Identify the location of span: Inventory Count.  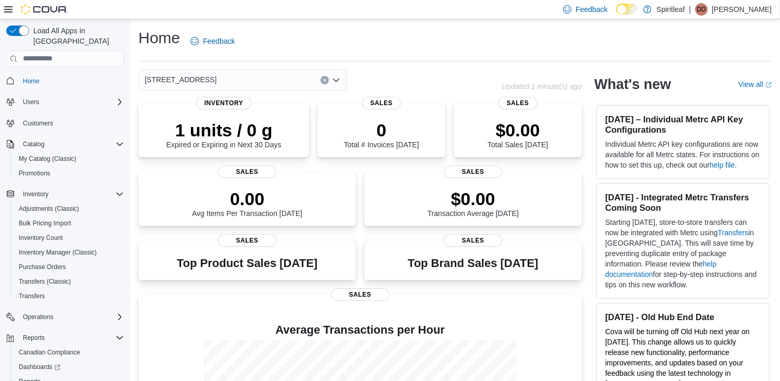
(69, 238).